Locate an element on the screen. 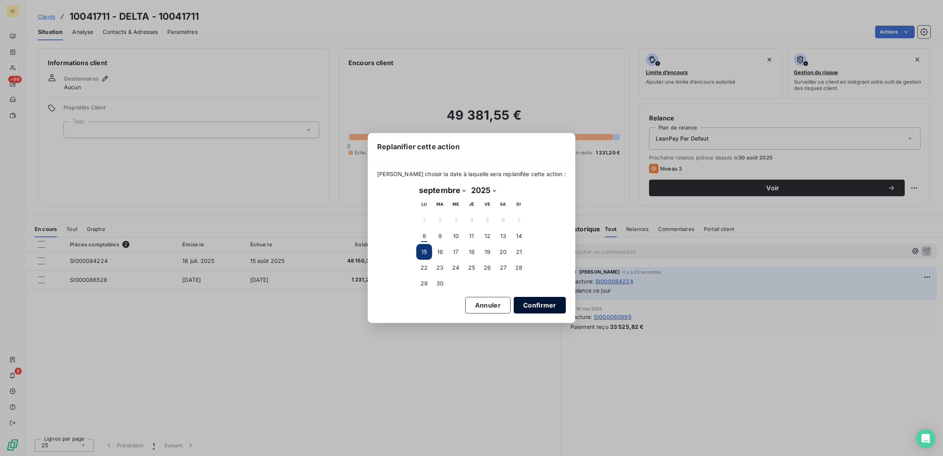  th: mercredi is located at coordinates (456, 204).